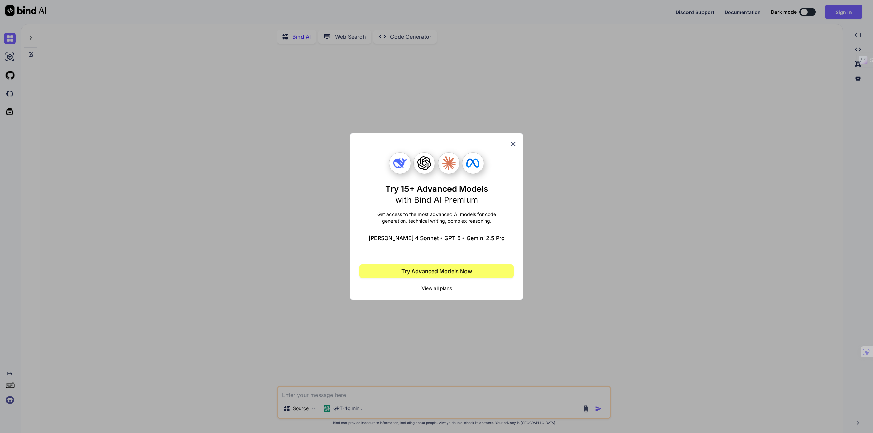 This screenshot has height=433, width=873. I want to click on span: View all plans, so click(436, 288).